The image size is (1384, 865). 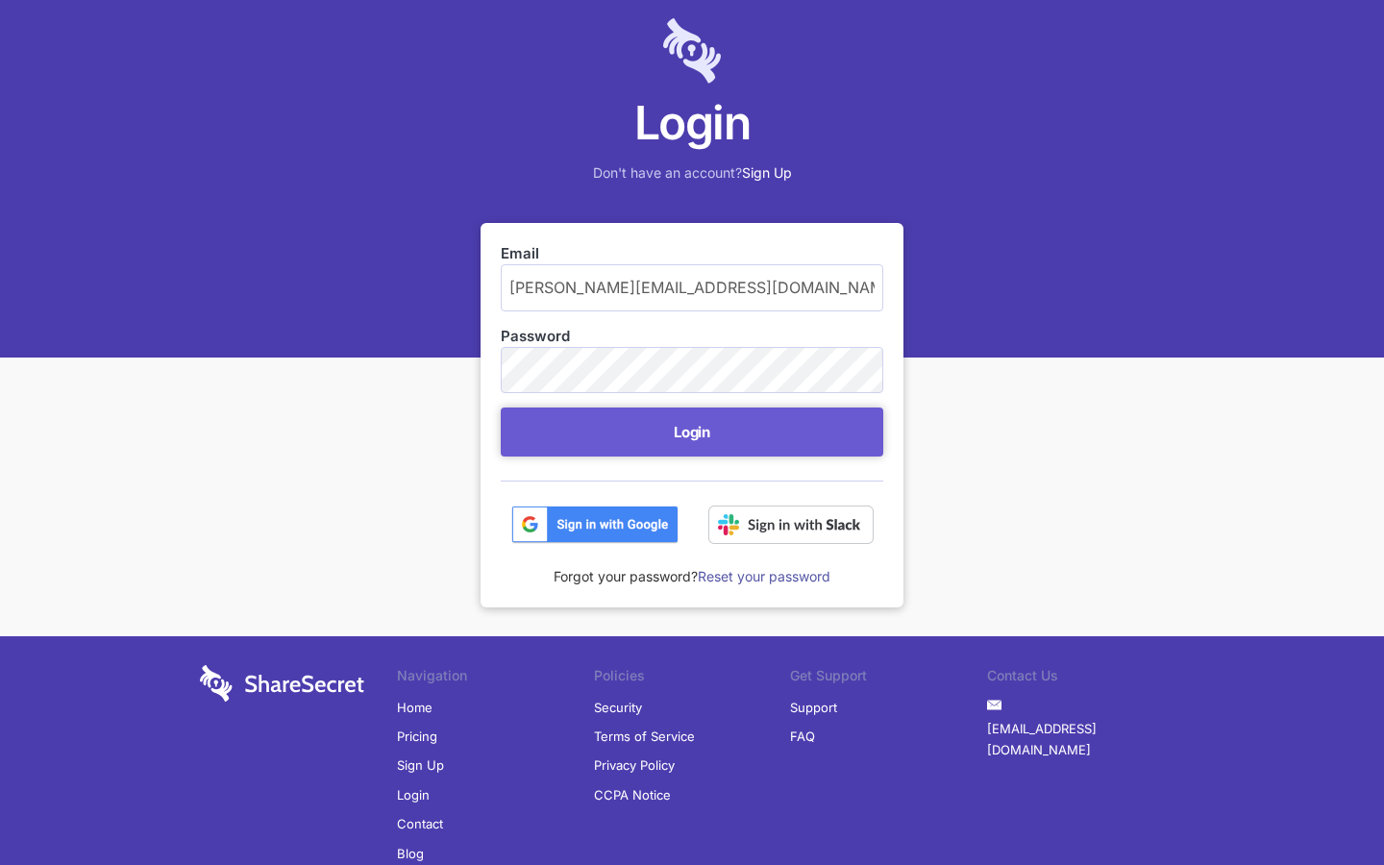 I want to click on a: Reset your password, so click(x=764, y=576).